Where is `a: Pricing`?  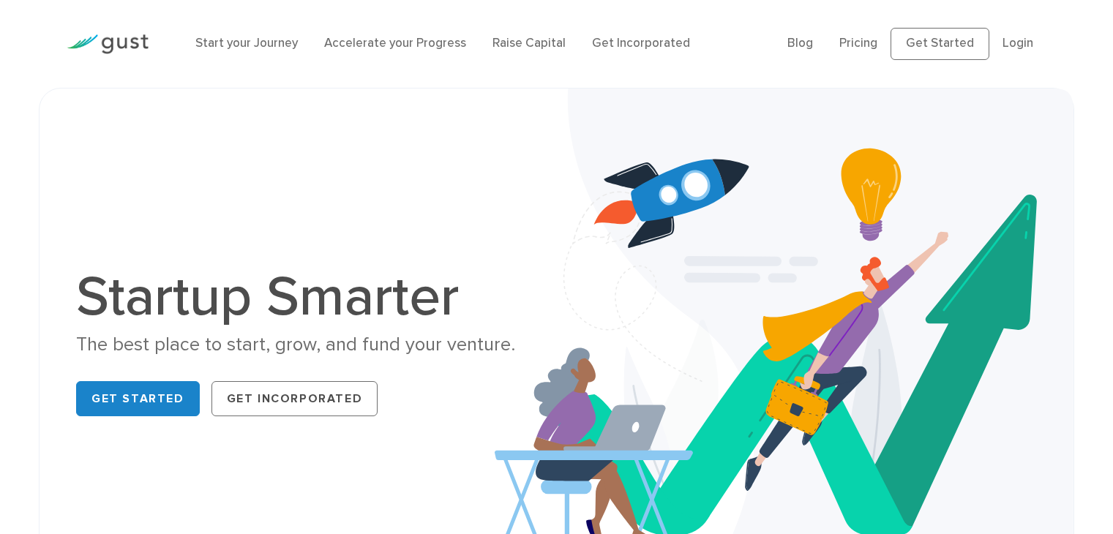 a: Pricing is located at coordinates (858, 43).